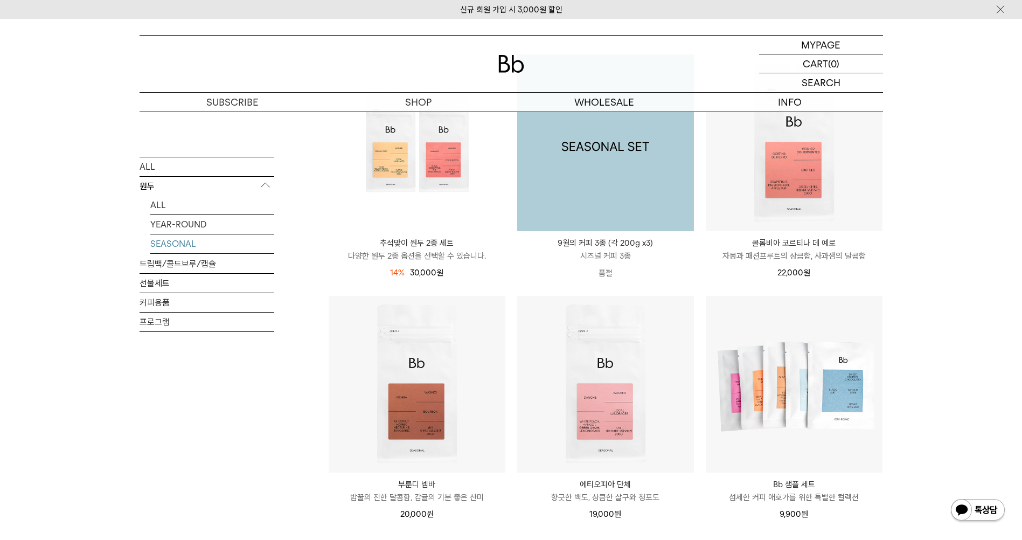 Image resolution: width=1022 pixels, height=540 pixels. Describe the element at coordinates (417, 143) in the screenshot. I see `img: 추석맞이 원두 2종 세트` at that location.